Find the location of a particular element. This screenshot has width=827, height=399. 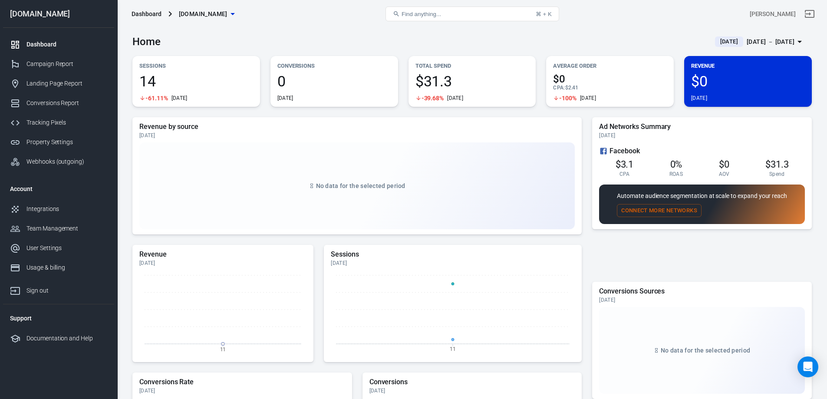

div: Webhooks (outgoing) is located at coordinates (67, 161).